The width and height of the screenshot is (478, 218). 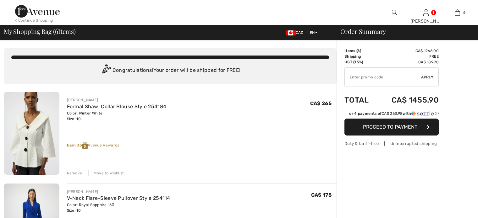 I want to click on td: Items ( ), so click(x=361, y=51).